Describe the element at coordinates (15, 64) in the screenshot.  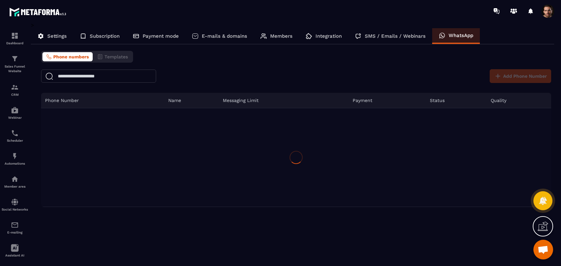
I see `a: formationformationSales Funnel Website` at that location.